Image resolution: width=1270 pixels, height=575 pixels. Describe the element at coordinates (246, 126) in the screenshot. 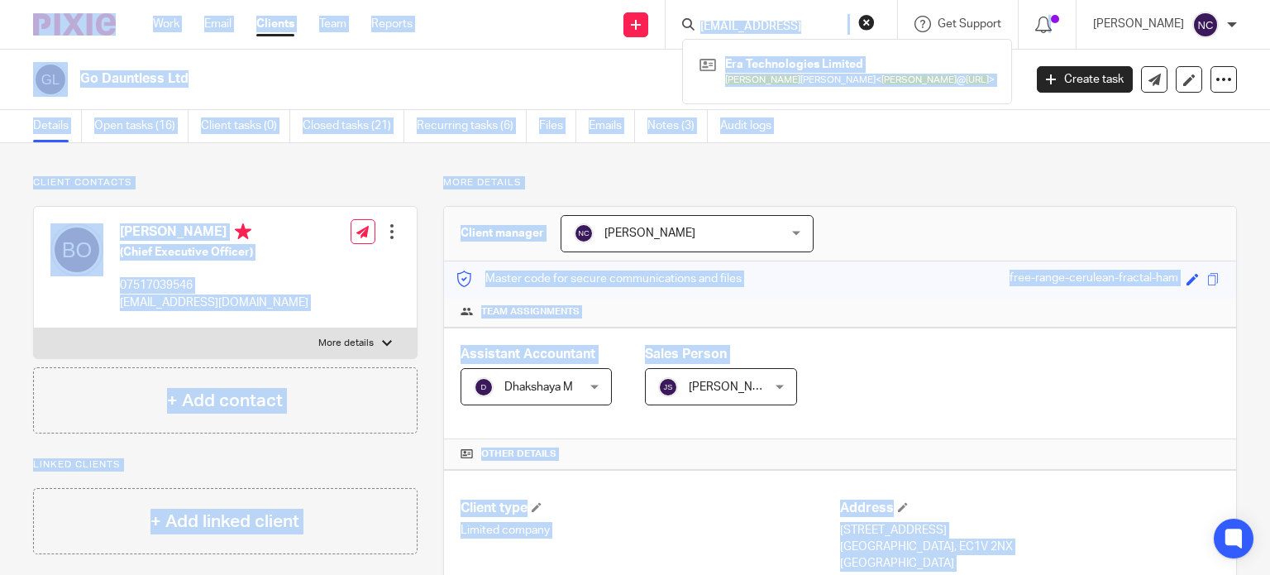

I see `a: Client tasks (0)` at that location.